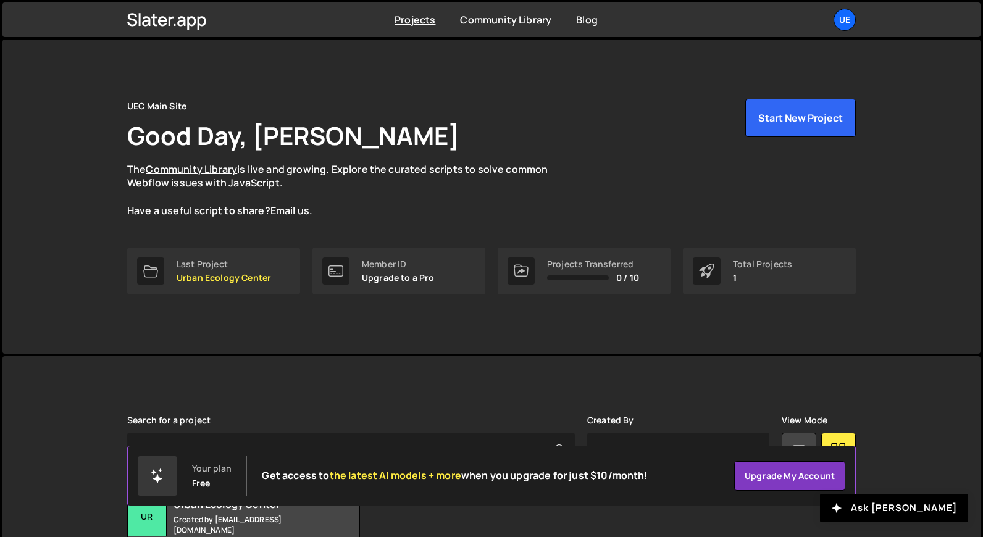 The height and width of the screenshot is (537, 983). I want to click on div: Projects Transferred, so click(593, 264).